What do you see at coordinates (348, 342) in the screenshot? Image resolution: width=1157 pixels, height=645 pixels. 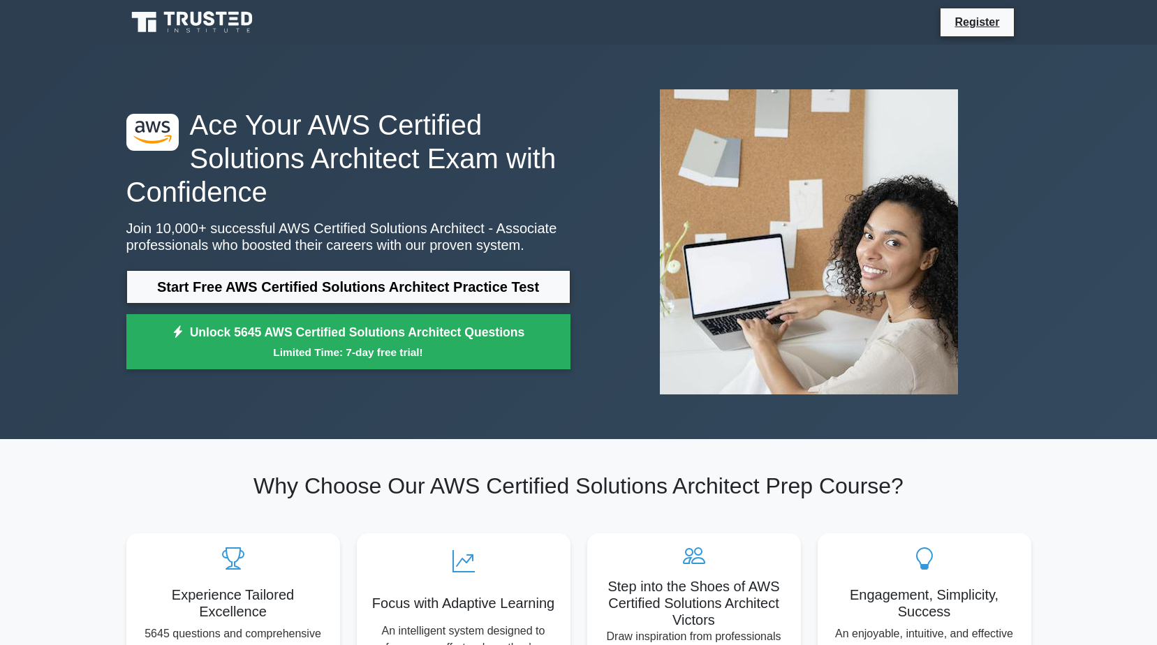 I see `a: Unlock 5645 AWS Certified Solutions Architect QuestionsLimited Time: 7-day free trial!` at bounding box center [348, 342].